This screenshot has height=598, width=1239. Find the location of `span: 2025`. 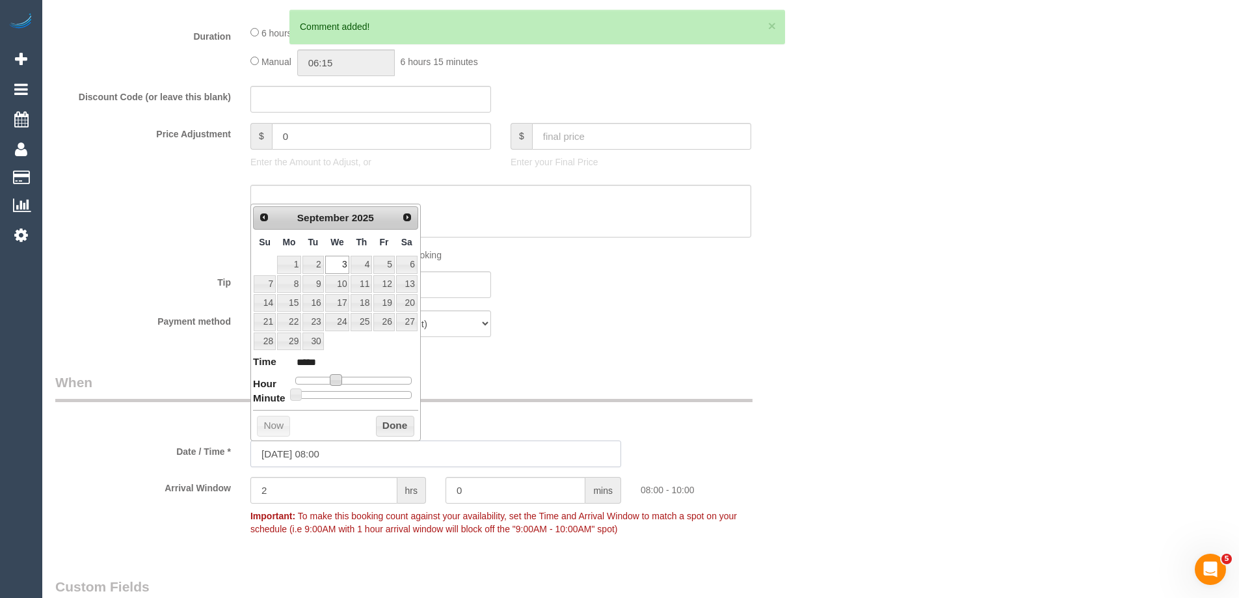

span: 2025 is located at coordinates (363, 217).